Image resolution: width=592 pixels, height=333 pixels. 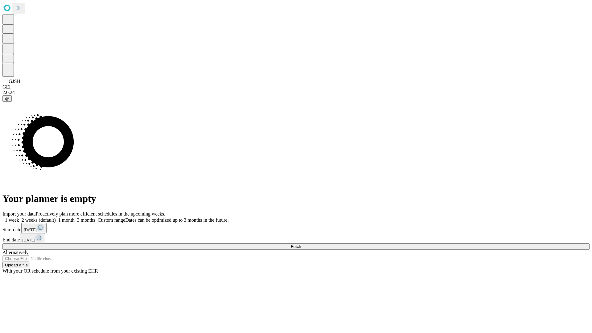 I want to click on span: With your OR schedule from your existing EHR, so click(x=50, y=271).